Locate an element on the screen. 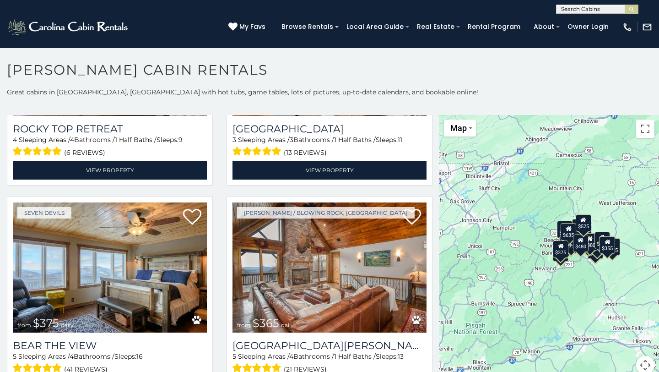  div: $930 is located at coordinates (602, 240).